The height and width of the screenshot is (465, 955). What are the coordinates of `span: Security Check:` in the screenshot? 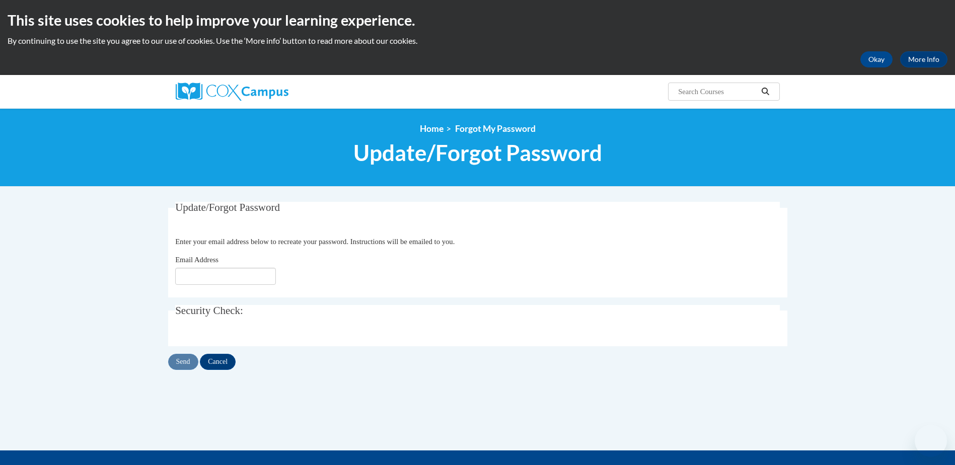 It's located at (209, 311).